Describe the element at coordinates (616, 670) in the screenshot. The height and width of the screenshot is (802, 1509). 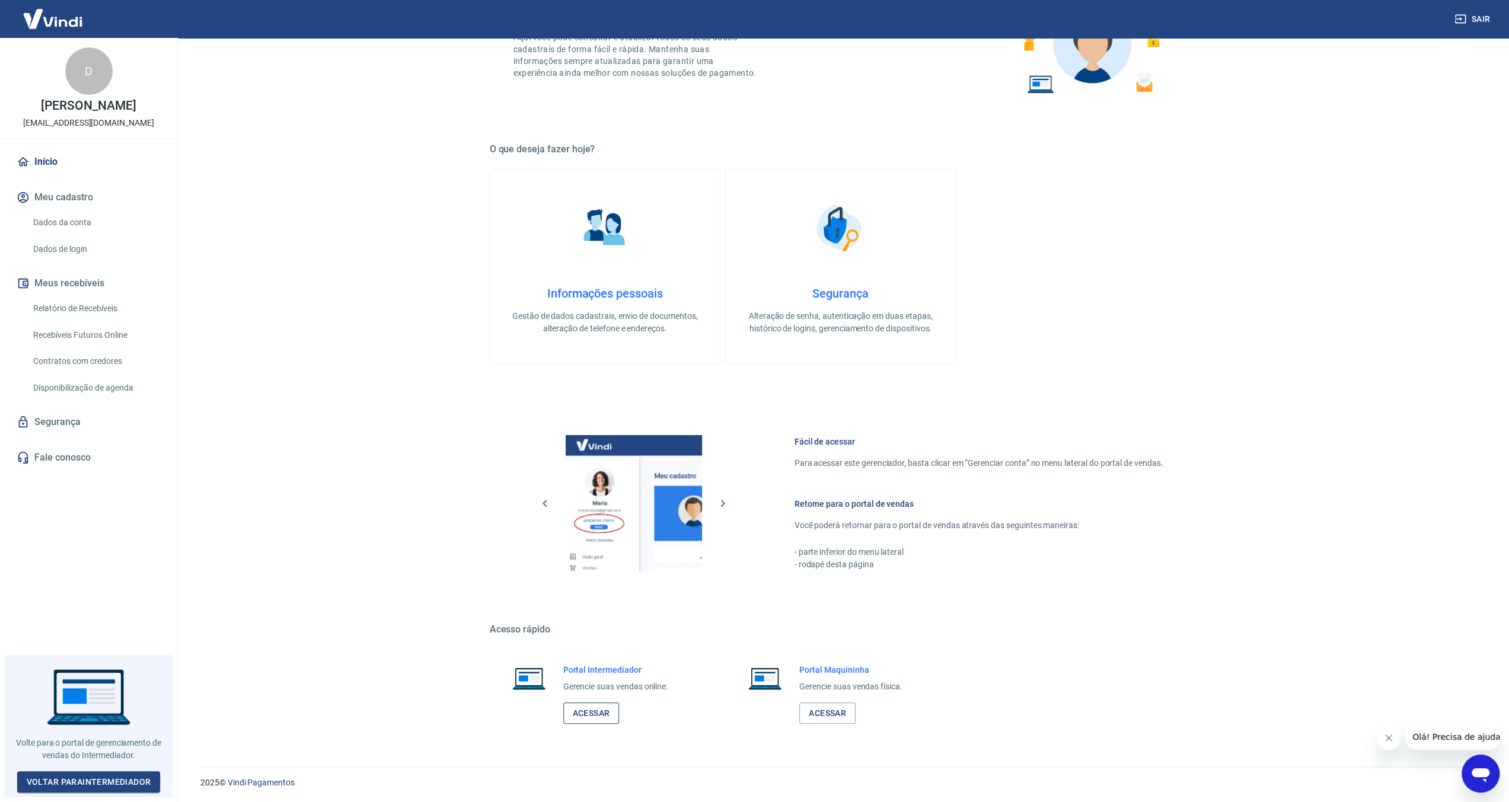
I see `h6: Portal Intermediador` at that location.